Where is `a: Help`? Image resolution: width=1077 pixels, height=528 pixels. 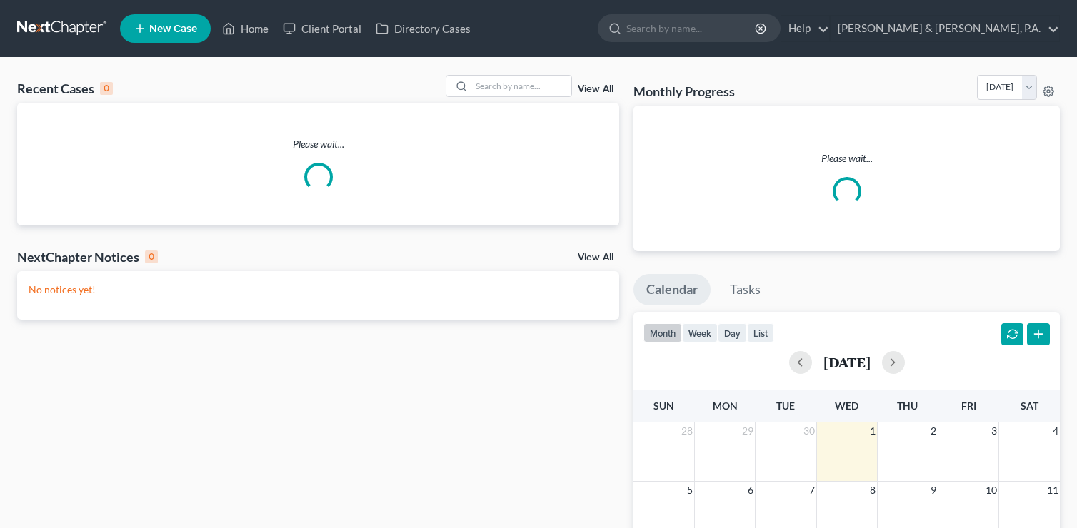 a: Help is located at coordinates (805, 29).